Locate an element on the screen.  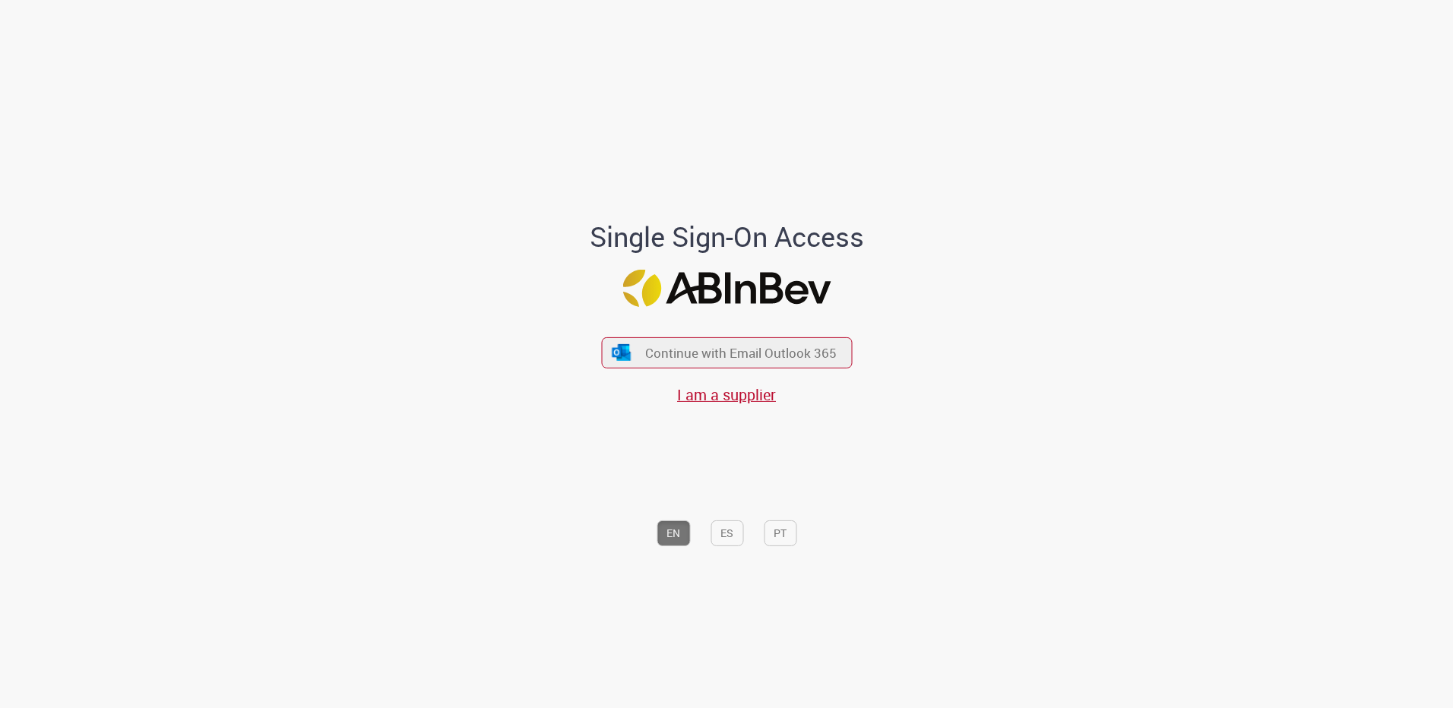
img: Logo ABInBev is located at coordinates (727, 288).